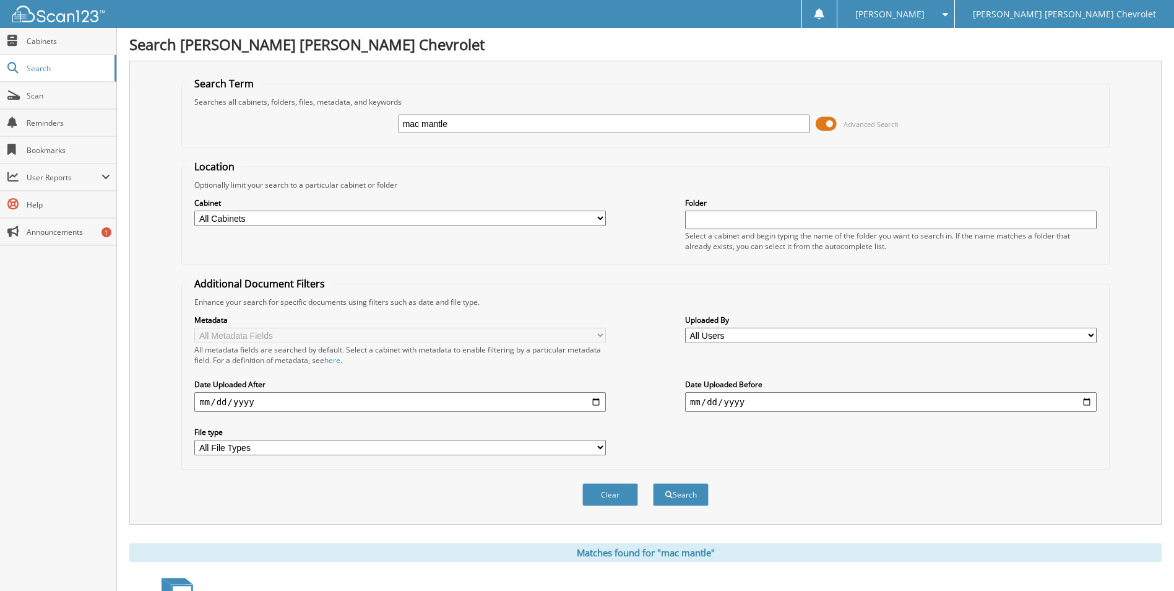 Image resolution: width=1174 pixels, height=591 pixels. I want to click on label: Uploaded By, so click(891, 319).